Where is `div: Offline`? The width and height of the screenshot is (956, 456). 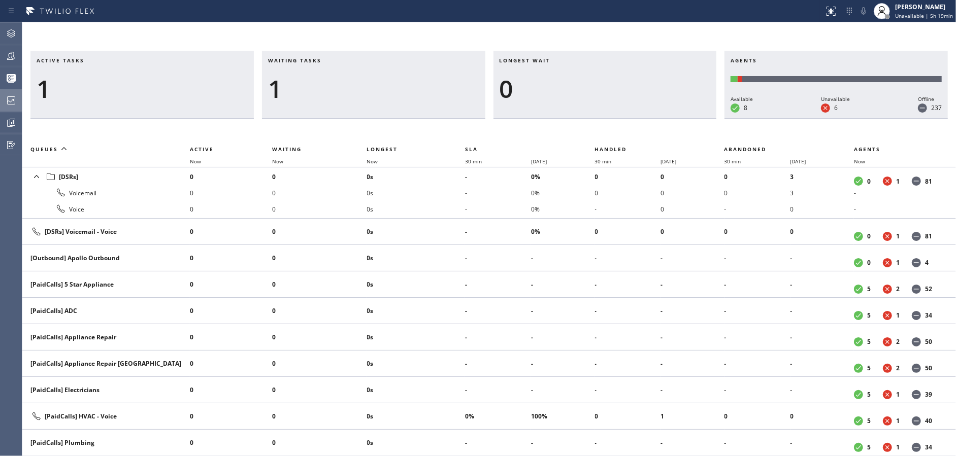 div: Offline is located at coordinates (929, 99).